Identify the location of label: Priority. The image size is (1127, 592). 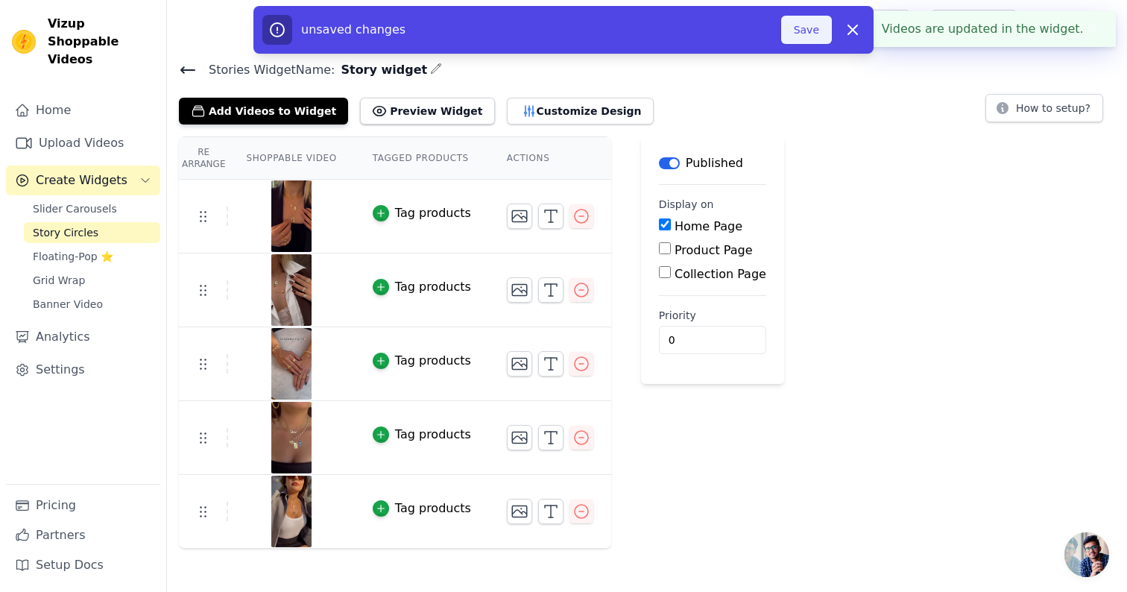
(713, 315).